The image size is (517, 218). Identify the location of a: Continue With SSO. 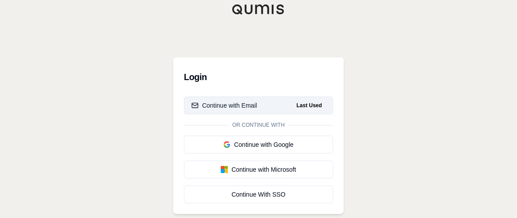
(259, 194).